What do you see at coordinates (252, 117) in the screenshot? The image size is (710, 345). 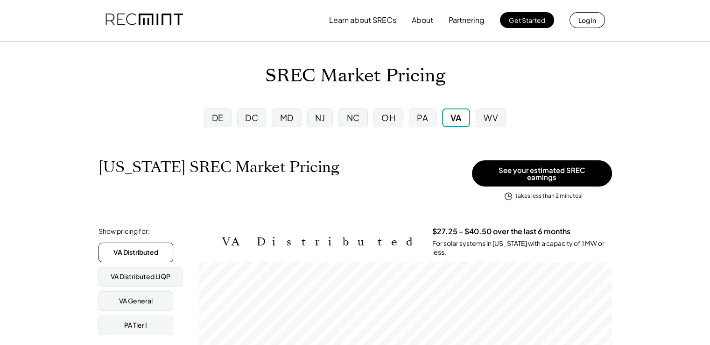 I see `div: DC` at bounding box center [252, 117].